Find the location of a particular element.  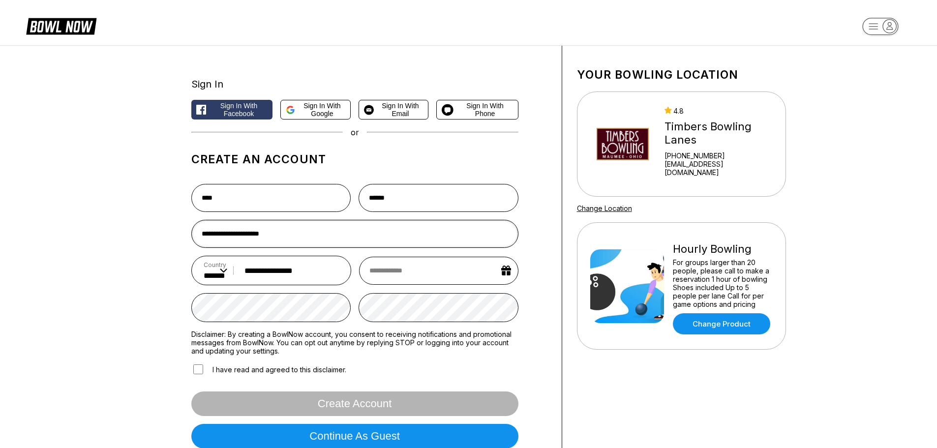

div: 4.8 is located at coordinates (719, 111).